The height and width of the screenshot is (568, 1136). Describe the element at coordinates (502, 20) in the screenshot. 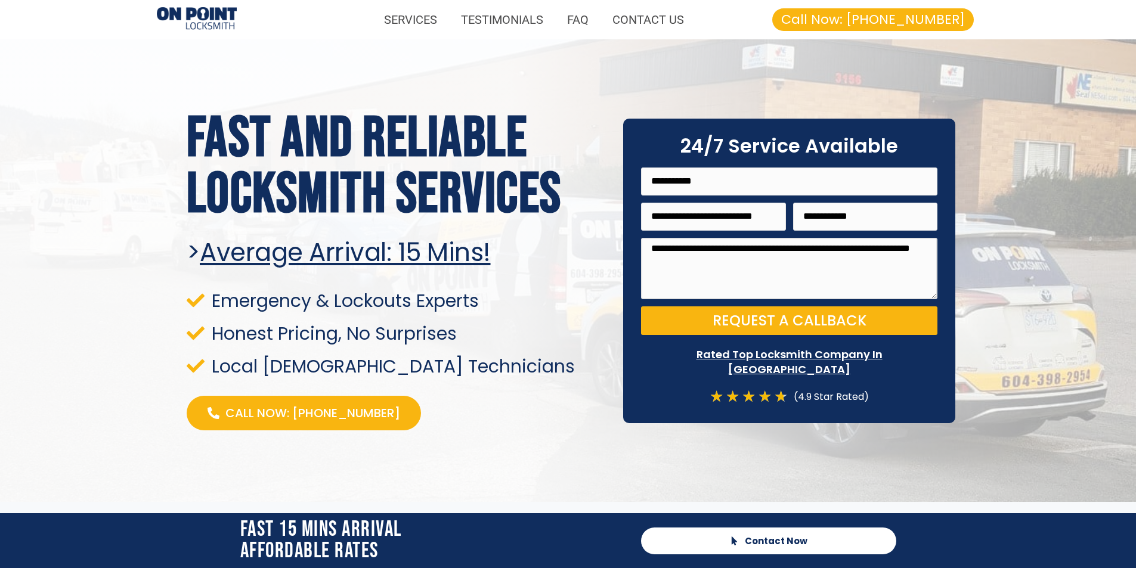

I see `a: TESTIMONIALS` at that location.